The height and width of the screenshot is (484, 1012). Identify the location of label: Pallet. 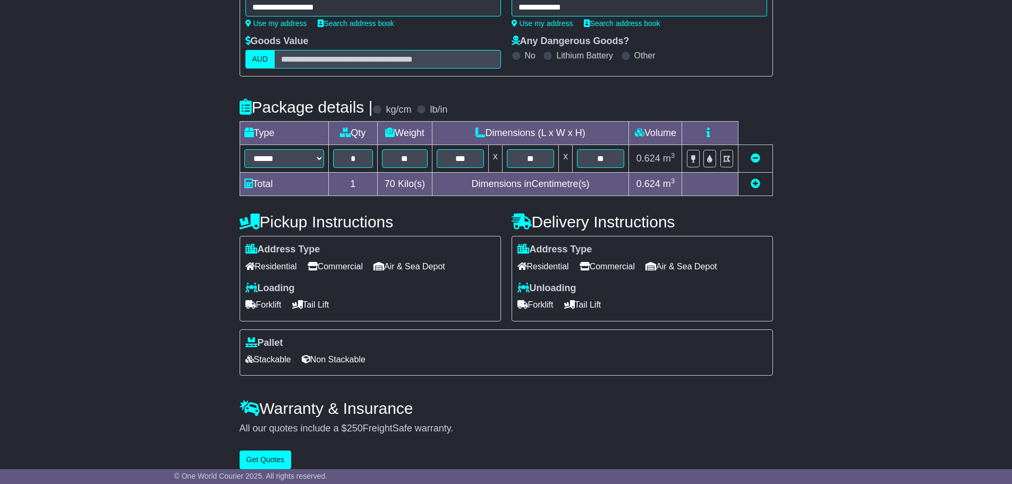
(264, 343).